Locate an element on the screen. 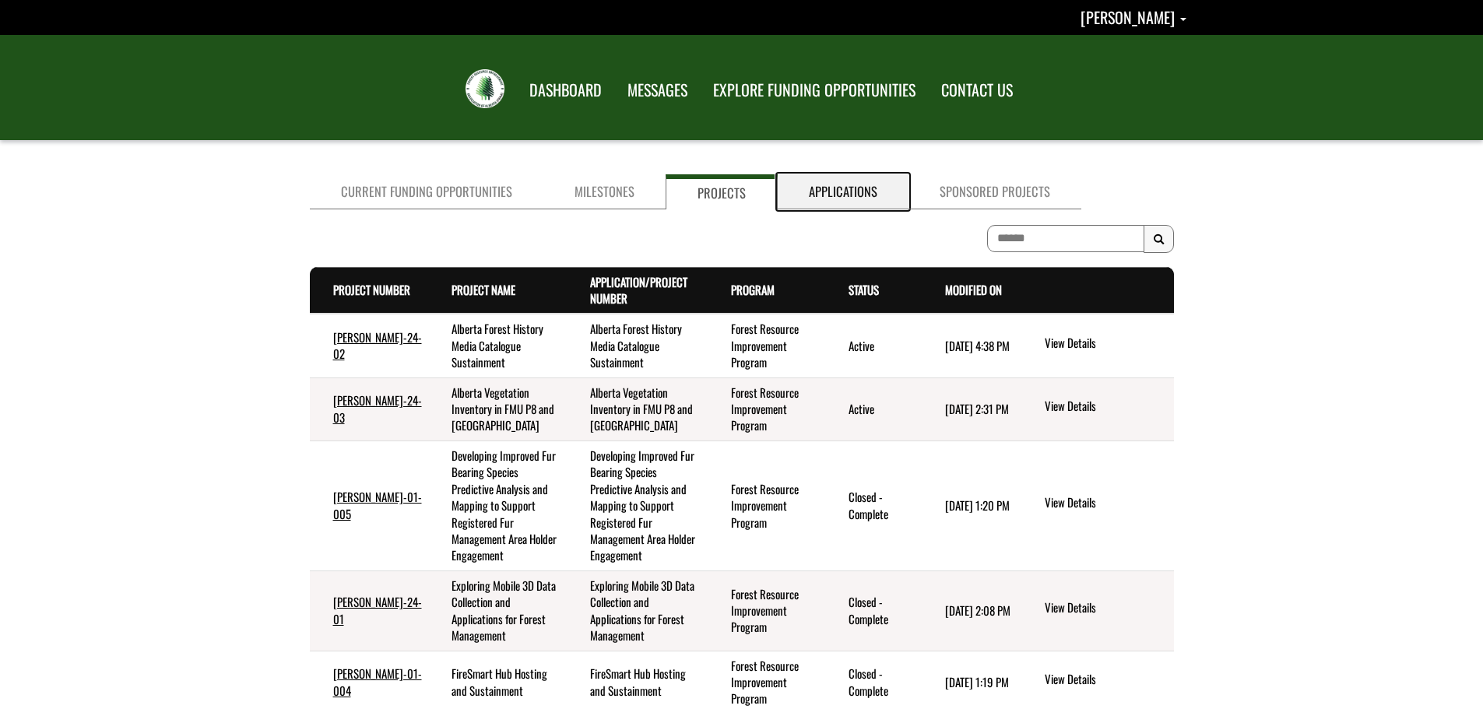 Image resolution: width=1483 pixels, height=709 pixels. a: Milestones is located at coordinates (604, 192).